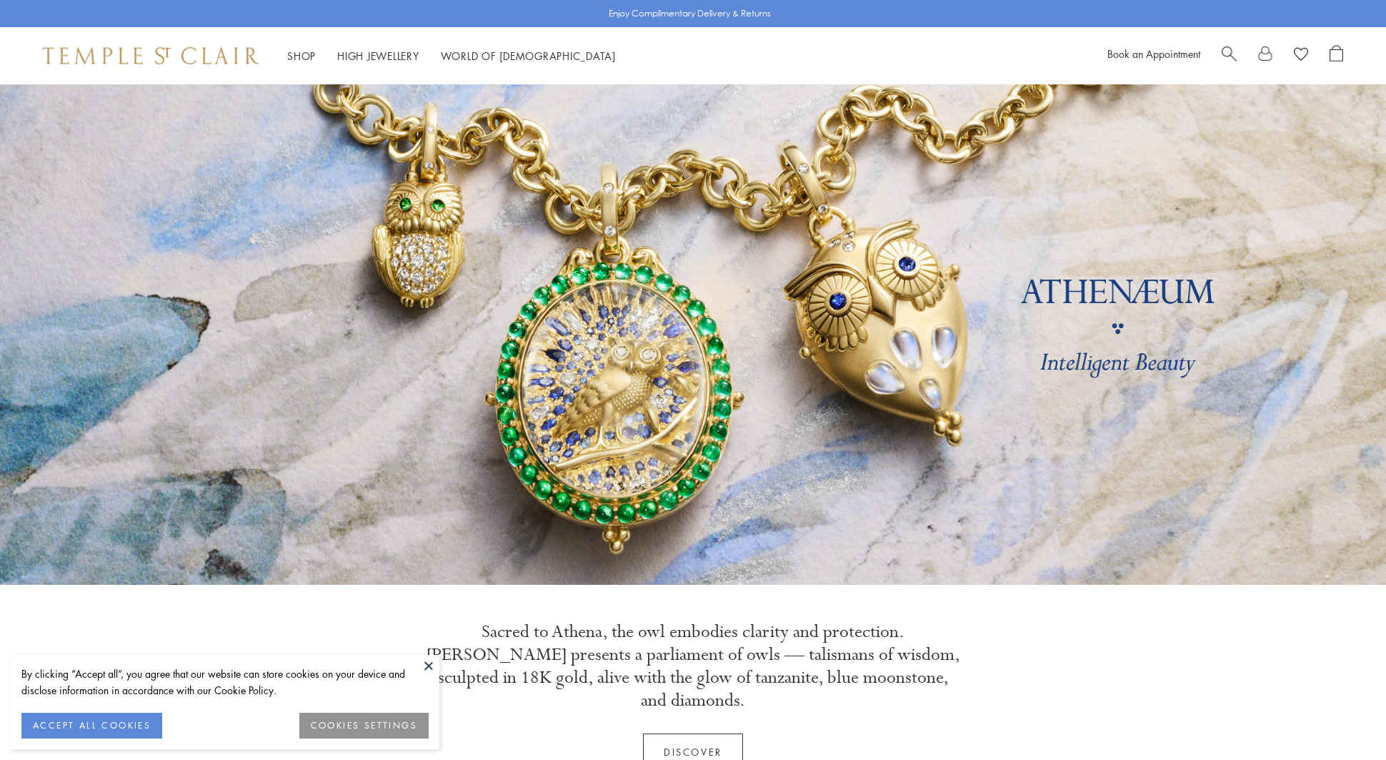 The height and width of the screenshot is (760, 1386). Describe the element at coordinates (452, 56) in the screenshot. I see `nav: Main navigation` at that location.